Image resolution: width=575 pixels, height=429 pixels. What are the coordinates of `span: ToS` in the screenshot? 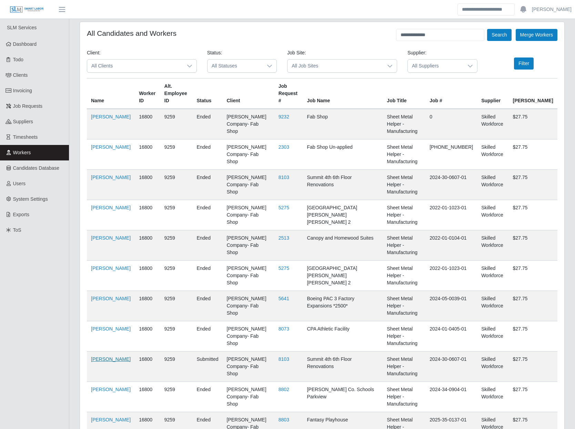 It's located at (17, 230).